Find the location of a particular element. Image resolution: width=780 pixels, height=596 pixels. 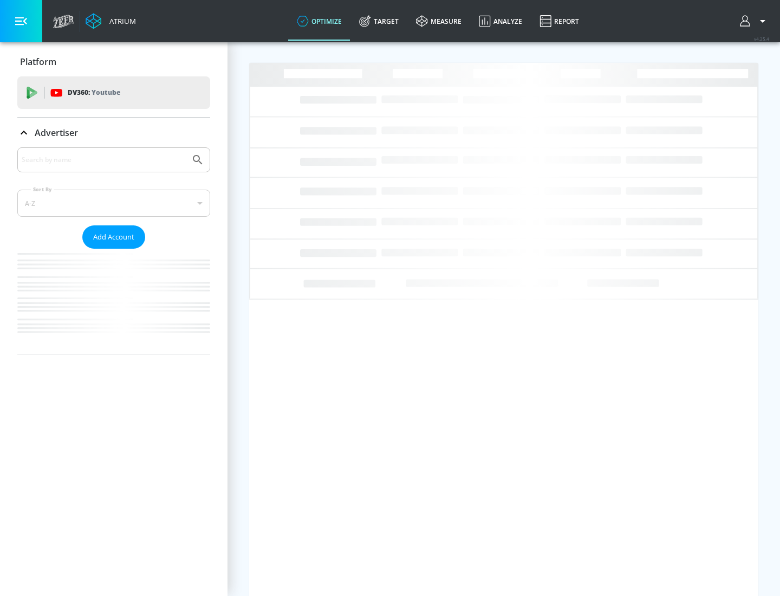

a: optimize is located at coordinates (319, 21).